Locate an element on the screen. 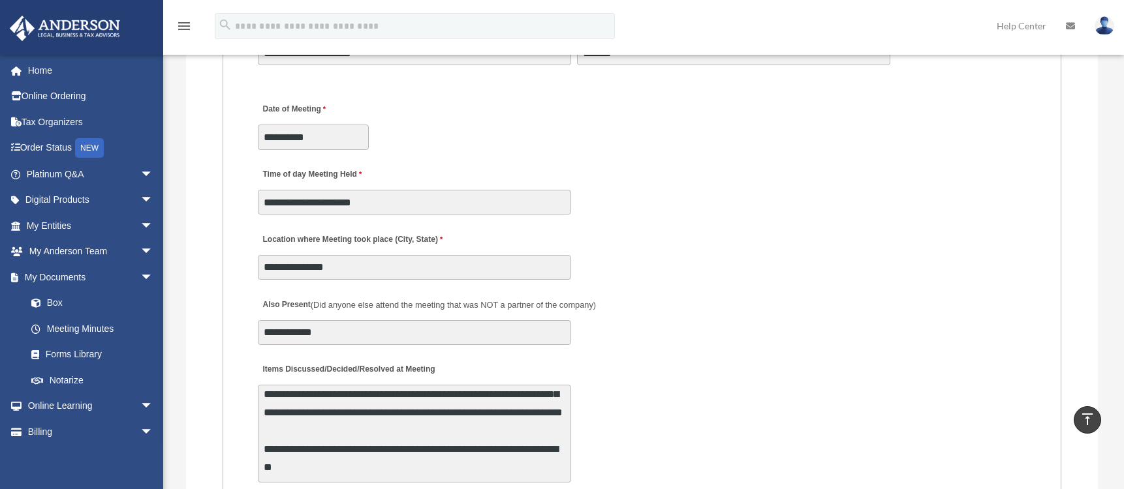 Image resolution: width=1124 pixels, height=489 pixels. a: Platinum Q&Aarrow_drop_down is located at coordinates (91, 174).